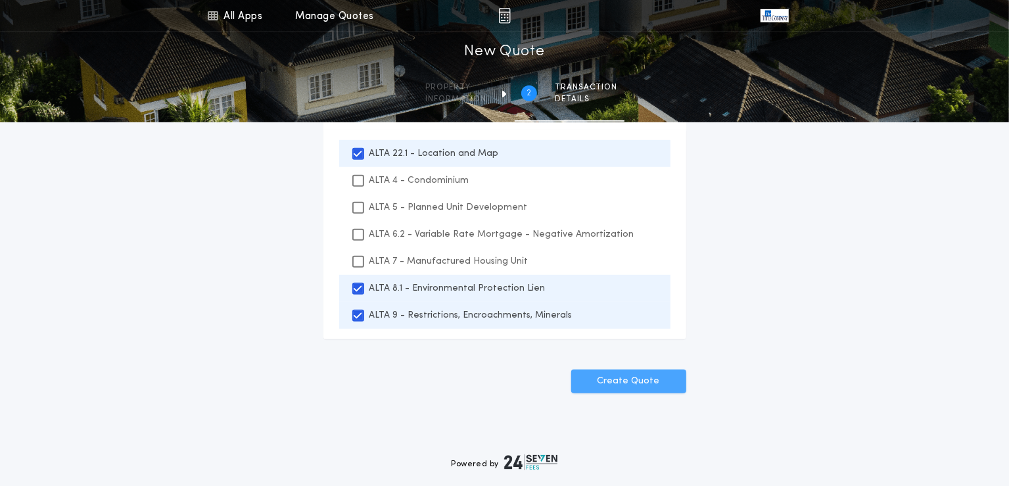 The width and height of the screenshot is (1009, 486). What do you see at coordinates (458, 288) in the screenshot?
I see `p: ALTA 8.1 - Environmental Protection Lien` at bounding box center [458, 288].